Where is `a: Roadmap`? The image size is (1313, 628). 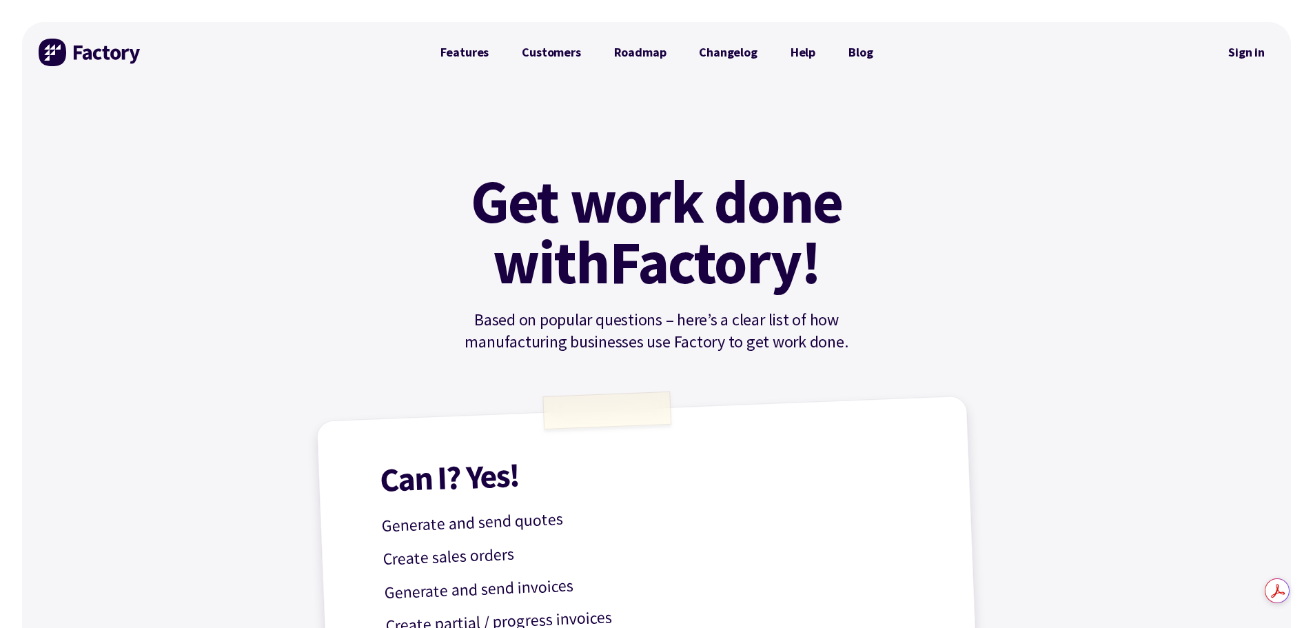
a: Roadmap is located at coordinates (640, 52).